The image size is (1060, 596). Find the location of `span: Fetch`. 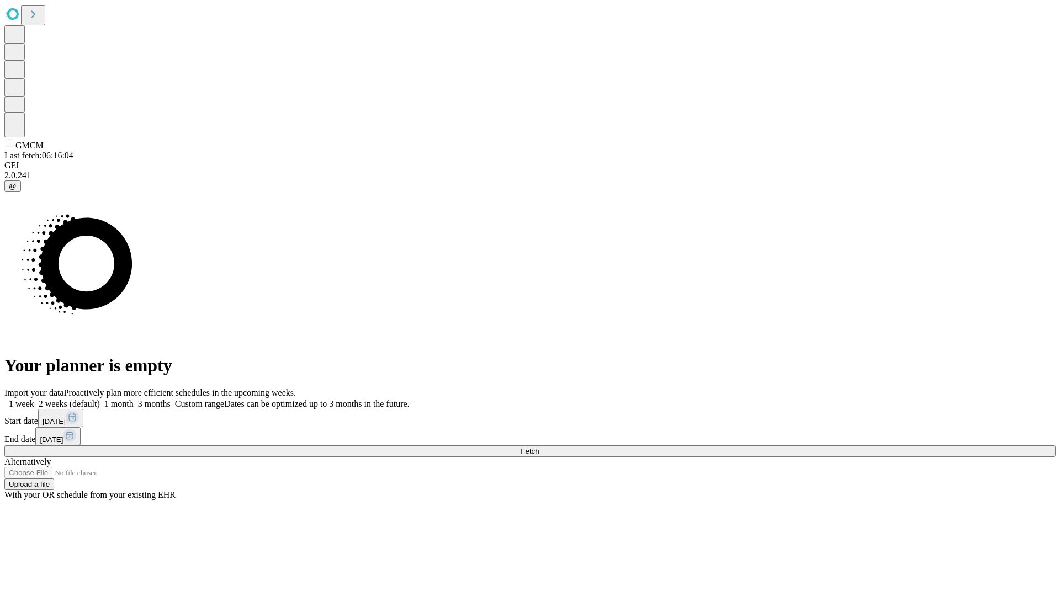

span: Fetch is located at coordinates (529, 451).